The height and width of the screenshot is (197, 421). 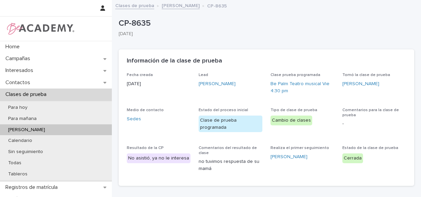 I want to click on p: Contactos, so click(x=19, y=83).